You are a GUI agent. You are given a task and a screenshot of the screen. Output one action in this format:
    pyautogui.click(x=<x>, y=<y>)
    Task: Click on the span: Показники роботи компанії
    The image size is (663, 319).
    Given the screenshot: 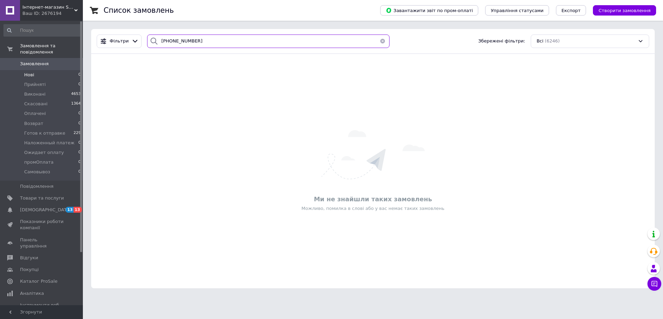 What is the action you would take?
    pyautogui.click(x=42, y=225)
    